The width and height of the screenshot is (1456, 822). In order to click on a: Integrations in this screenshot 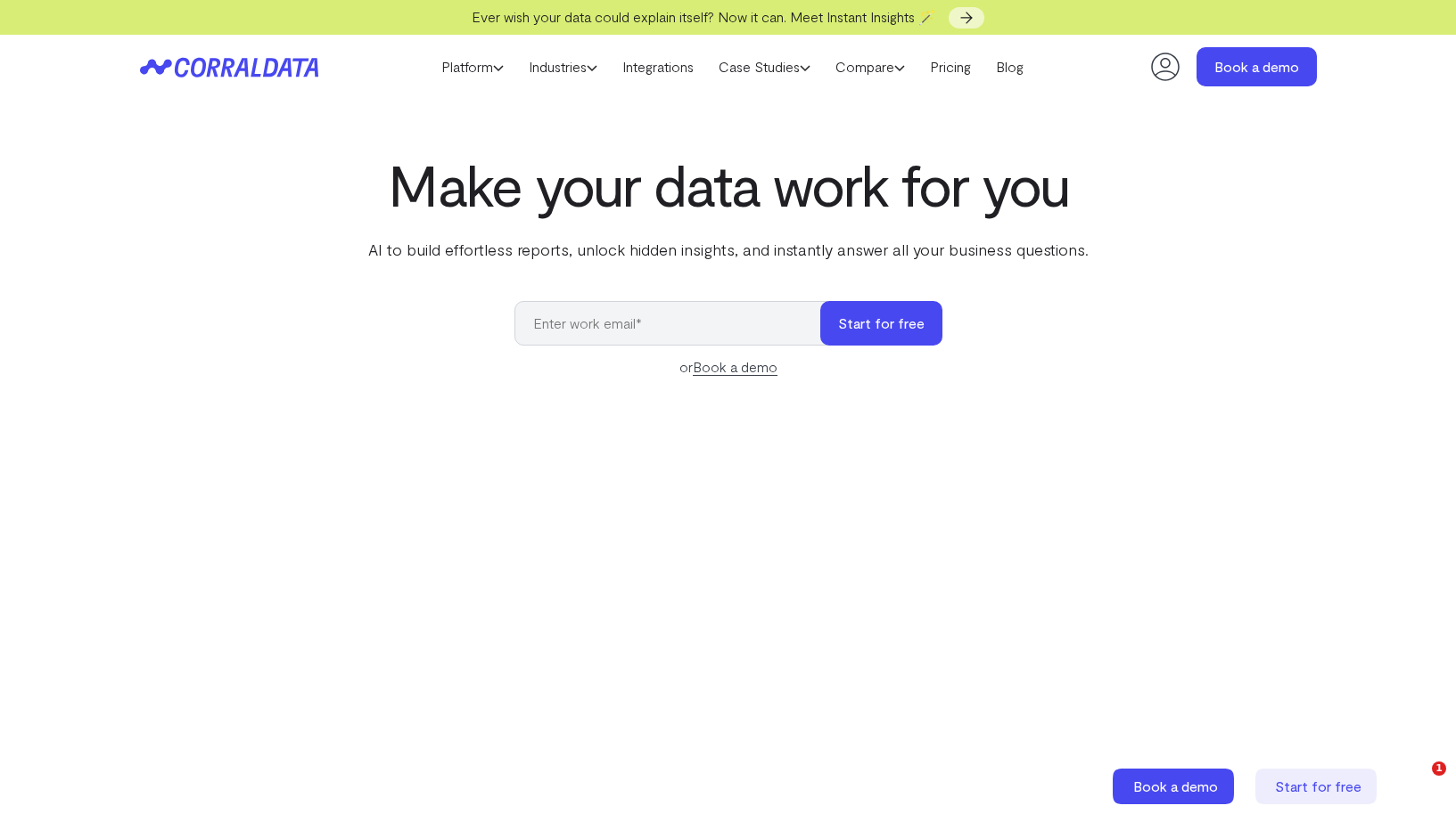, I will do `click(658, 67)`.